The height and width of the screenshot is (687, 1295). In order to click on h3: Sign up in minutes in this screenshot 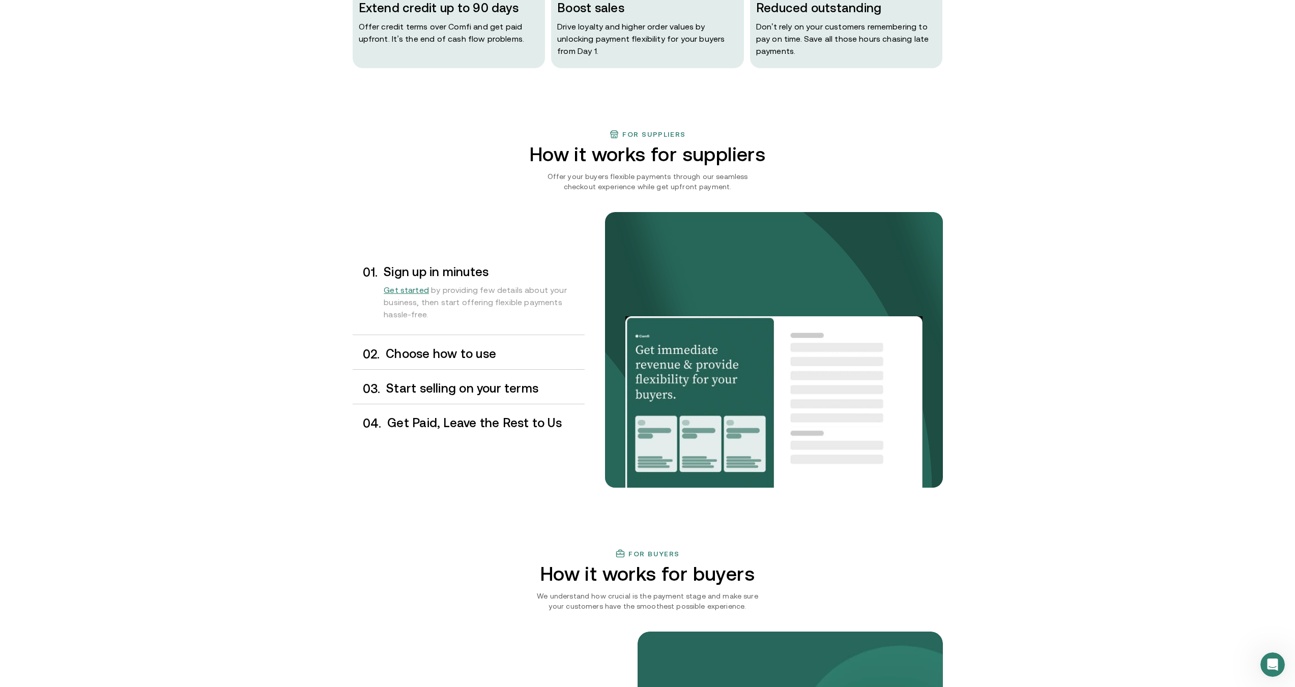, I will do `click(484, 272)`.